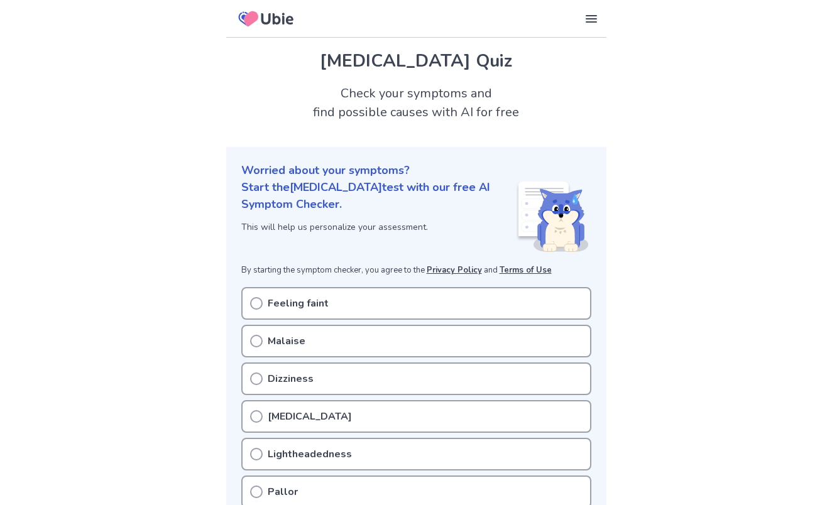 Image resolution: width=832 pixels, height=505 pixels. What do you see at coordinates (283, 492) in the screenshot?
I see `p: Pallor` at bounding box center [283, 492].